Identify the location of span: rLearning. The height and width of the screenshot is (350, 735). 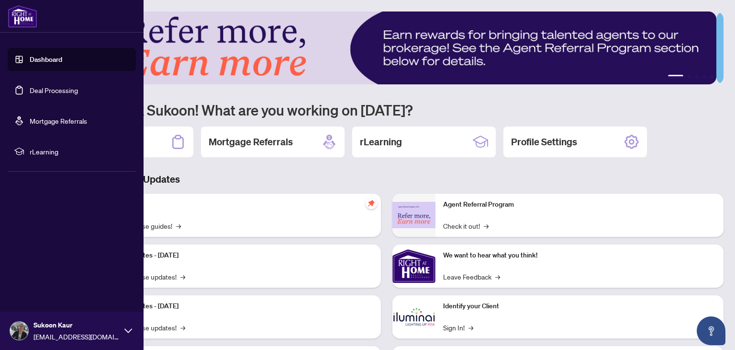
(79, 151).